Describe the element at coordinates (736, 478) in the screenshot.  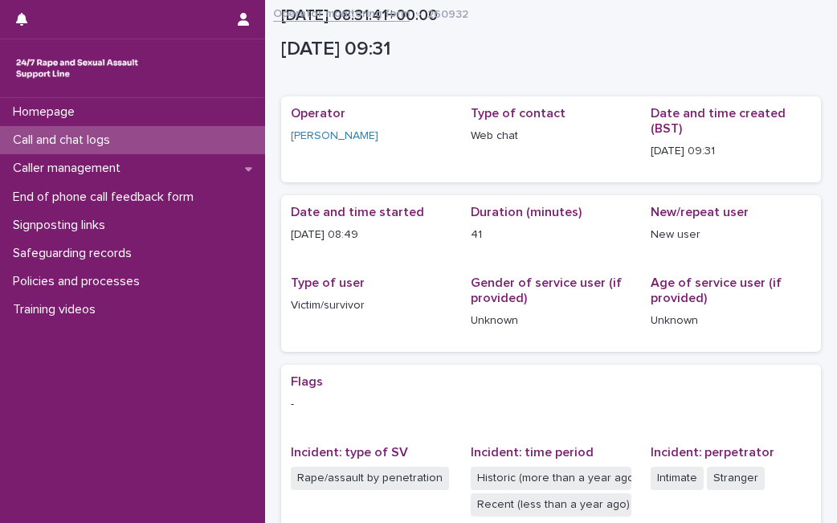
I see `span: Stranger` at that location.